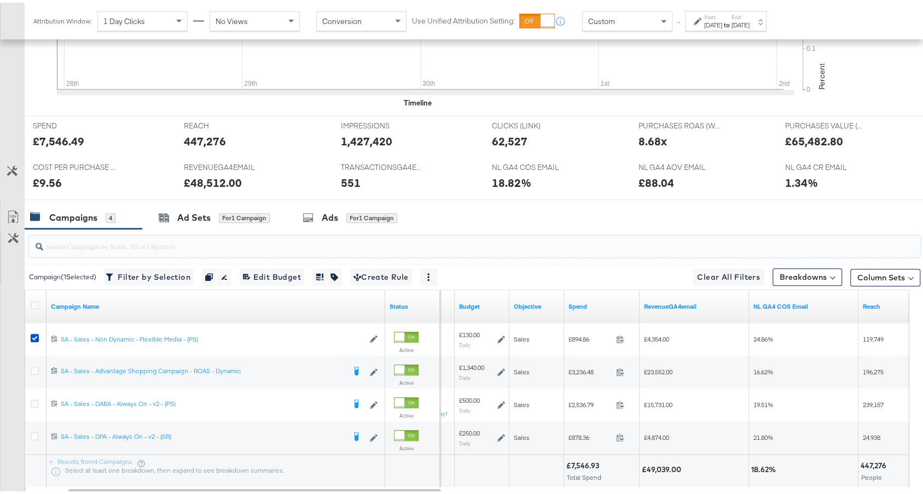 This screenshot has height=494, width=923. What do you see at coordinates (825, 165) in the screenshot?
I see `span: NL GA4 CR EMAIL` at bounding box center [825, 165].